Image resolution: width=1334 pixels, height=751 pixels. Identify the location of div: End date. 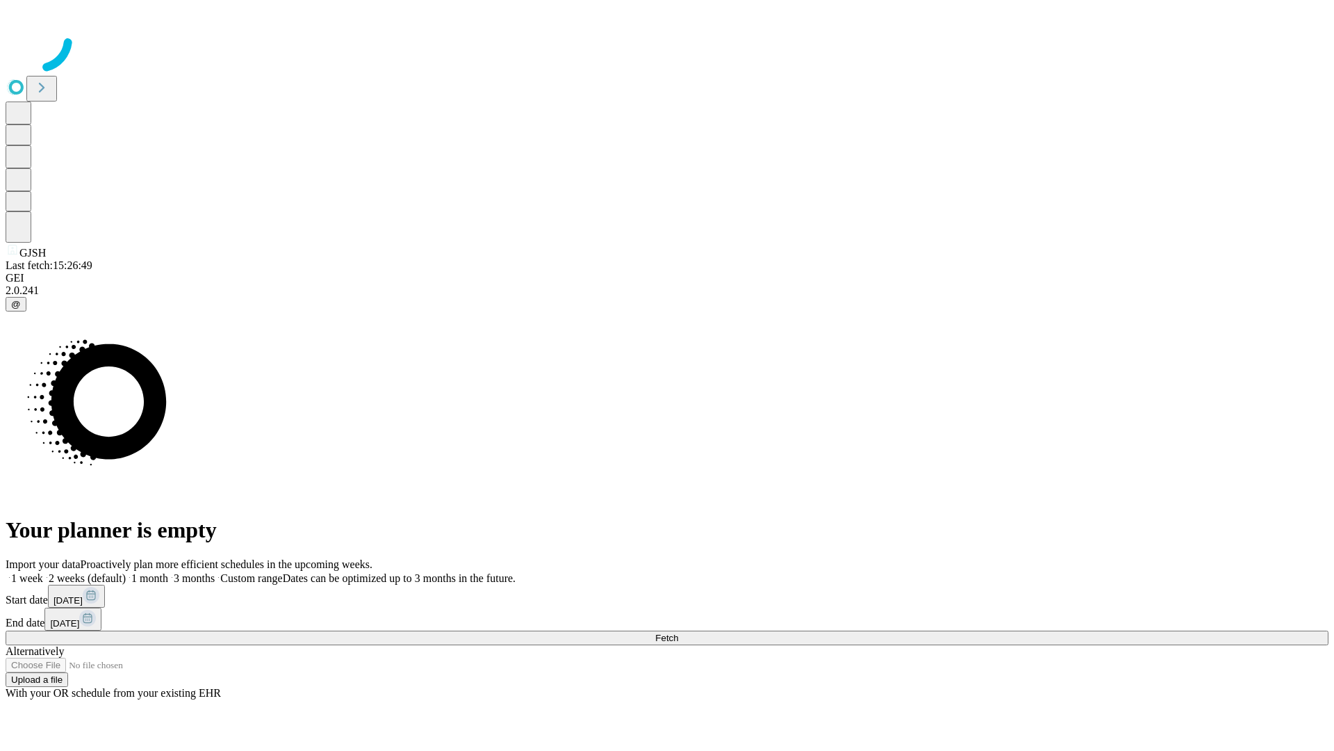
(667, 618).